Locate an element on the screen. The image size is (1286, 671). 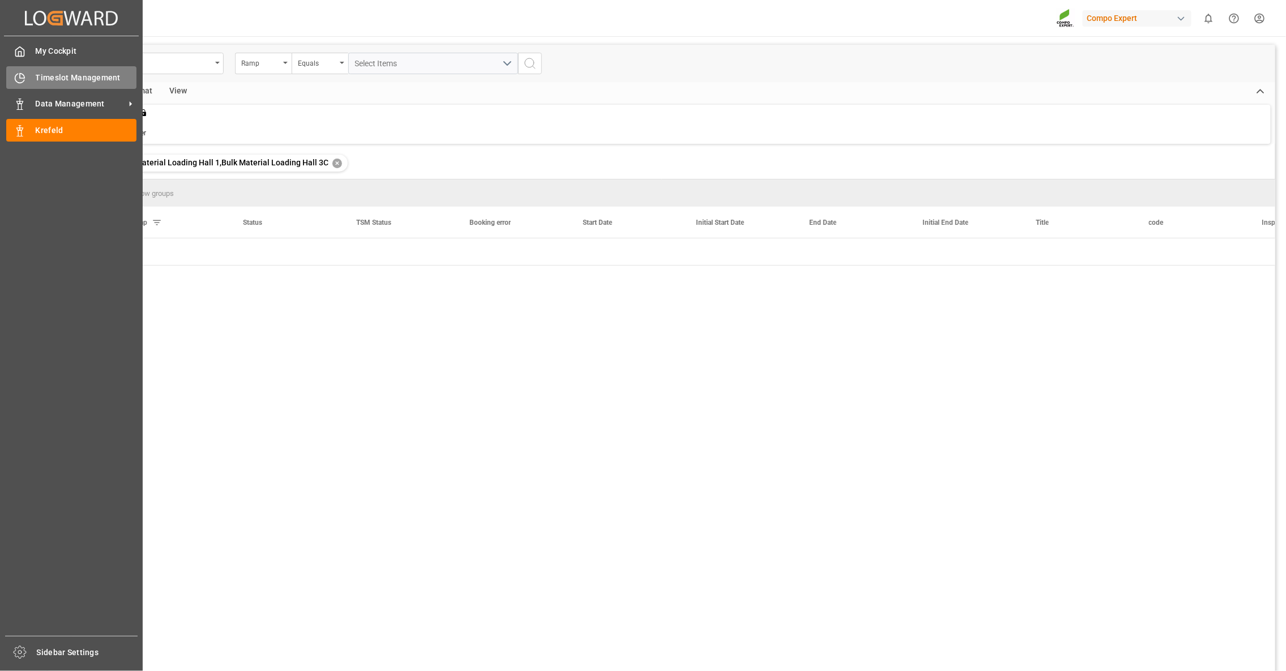
span: Timeslot Management is located at coordinates (86, 78).